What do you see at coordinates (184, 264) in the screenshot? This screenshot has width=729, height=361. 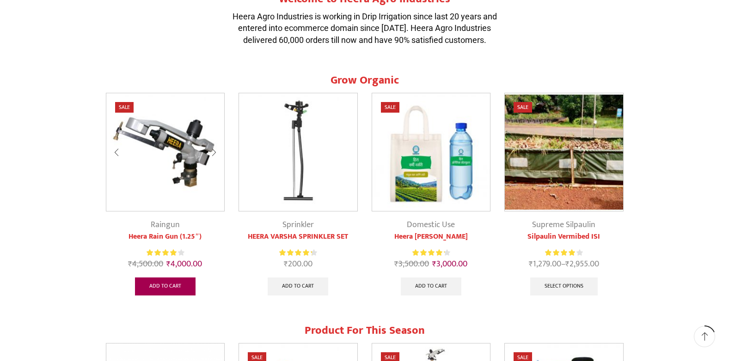 I see `bdi: 4,000.00` at bounding box center [184, 264].